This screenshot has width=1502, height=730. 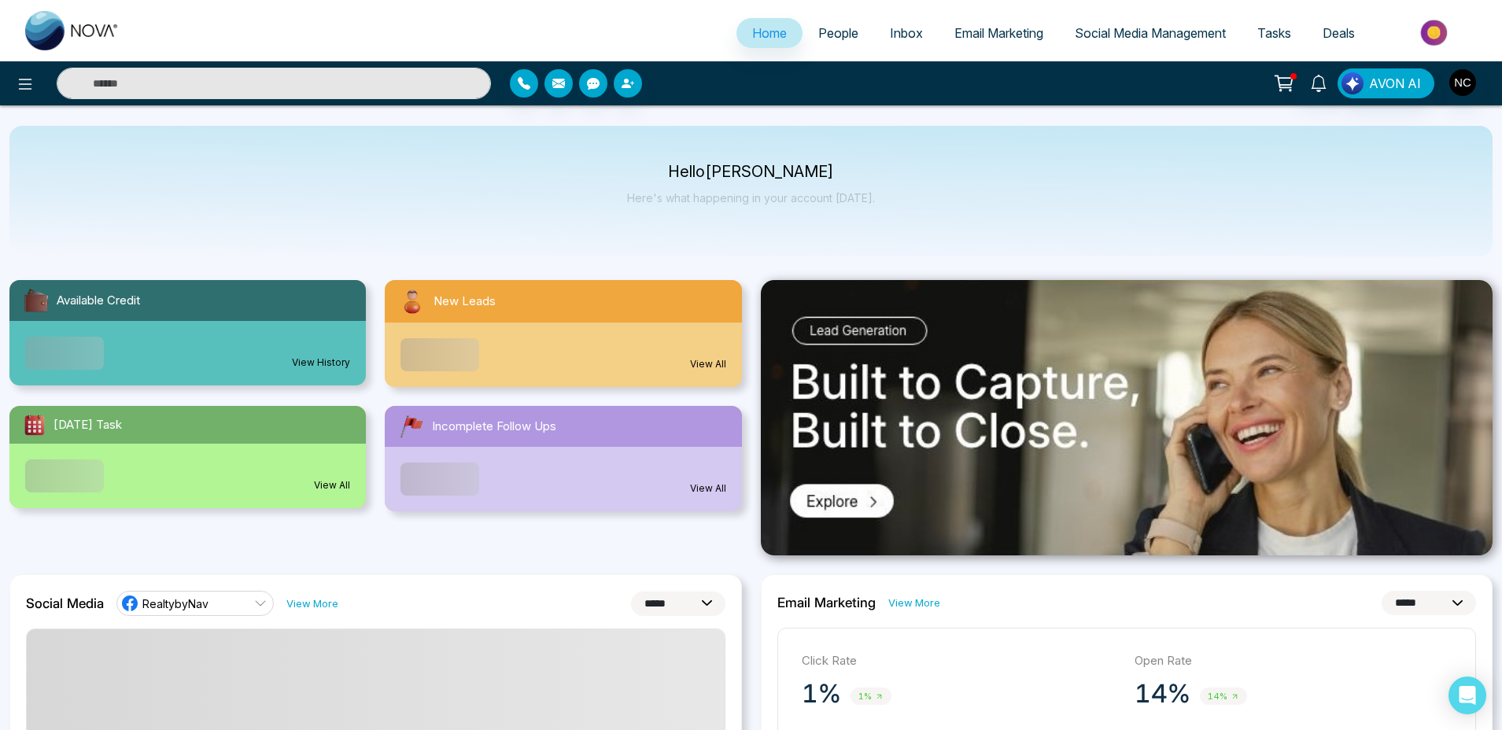 I want to click on a: Tasks, so click(x=1273, y=33).